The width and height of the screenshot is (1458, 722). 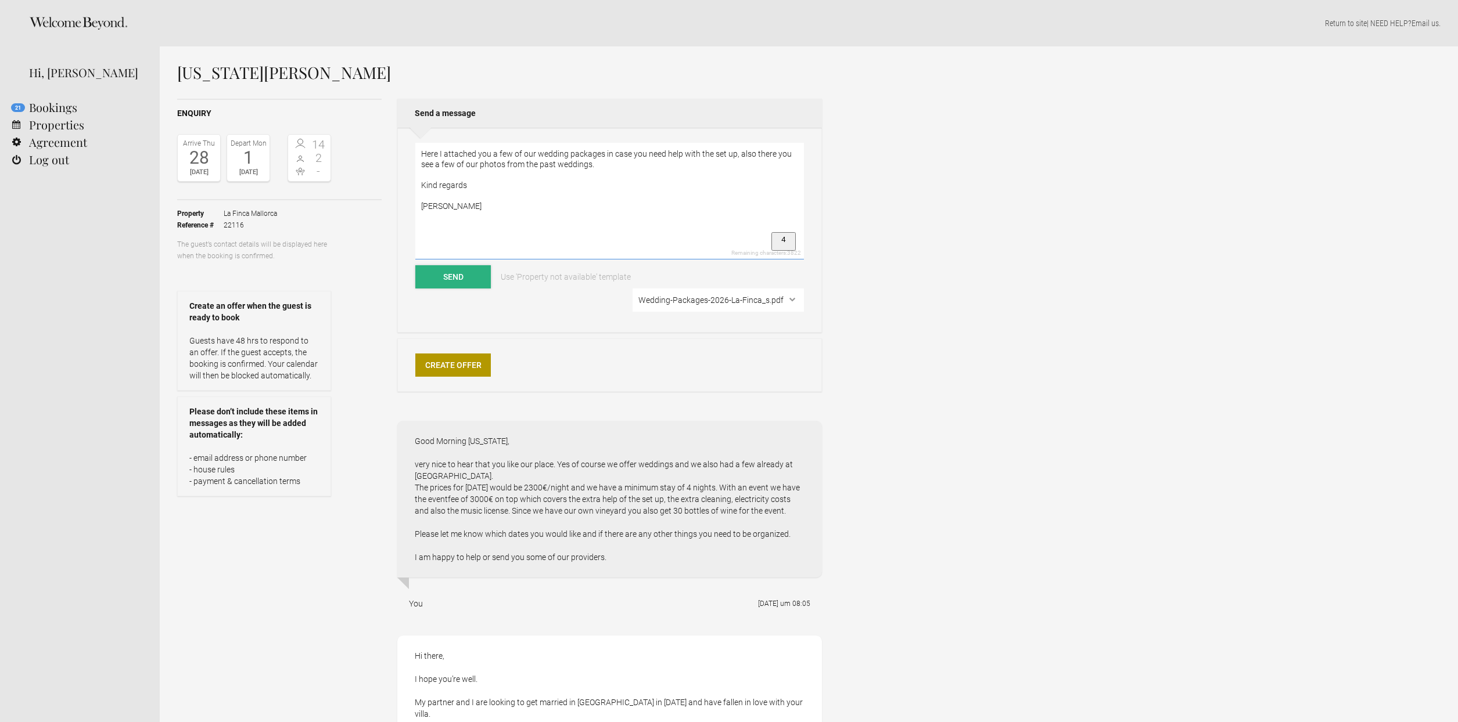 What do you see at coordinates (1425, 23) in the screenshot?
I see `a: Email us` at bounding box center [1425, 23].